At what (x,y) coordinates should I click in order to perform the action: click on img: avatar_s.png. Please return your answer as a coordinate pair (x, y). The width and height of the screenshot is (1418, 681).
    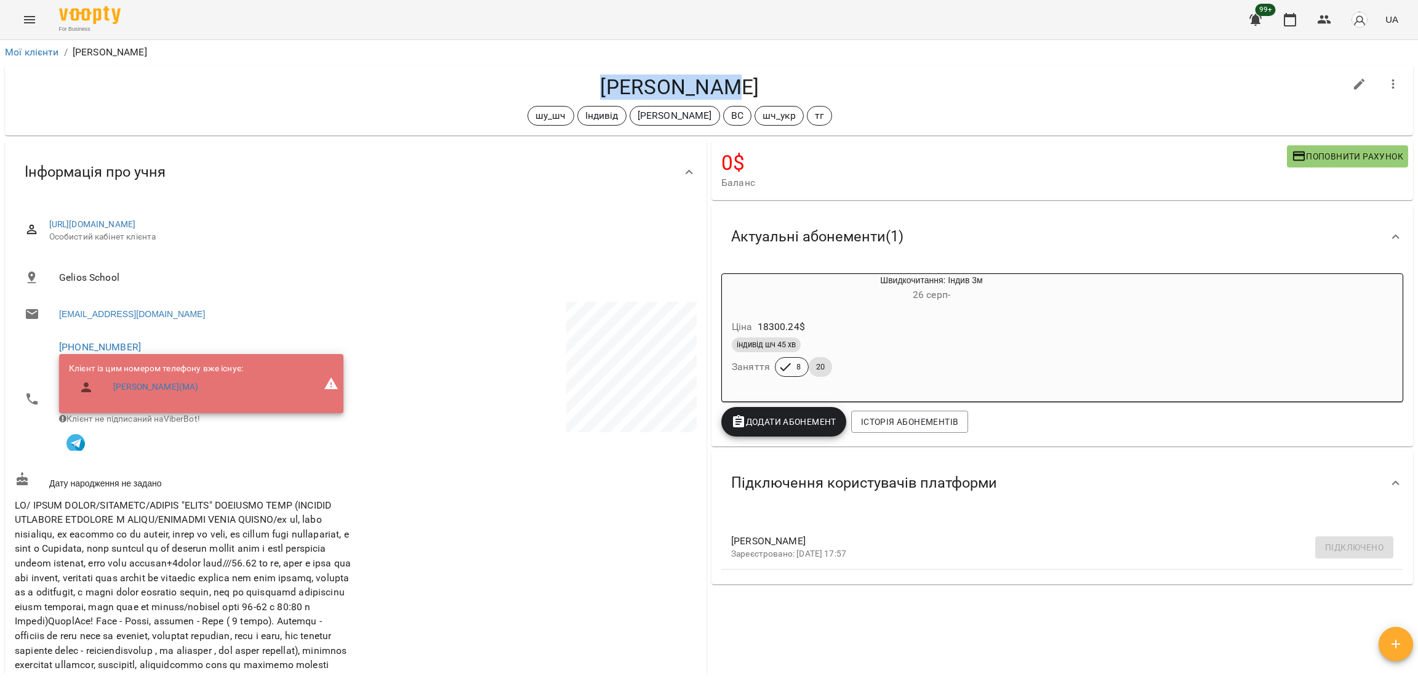
    Looking at the image, I should click on (1359, 20).